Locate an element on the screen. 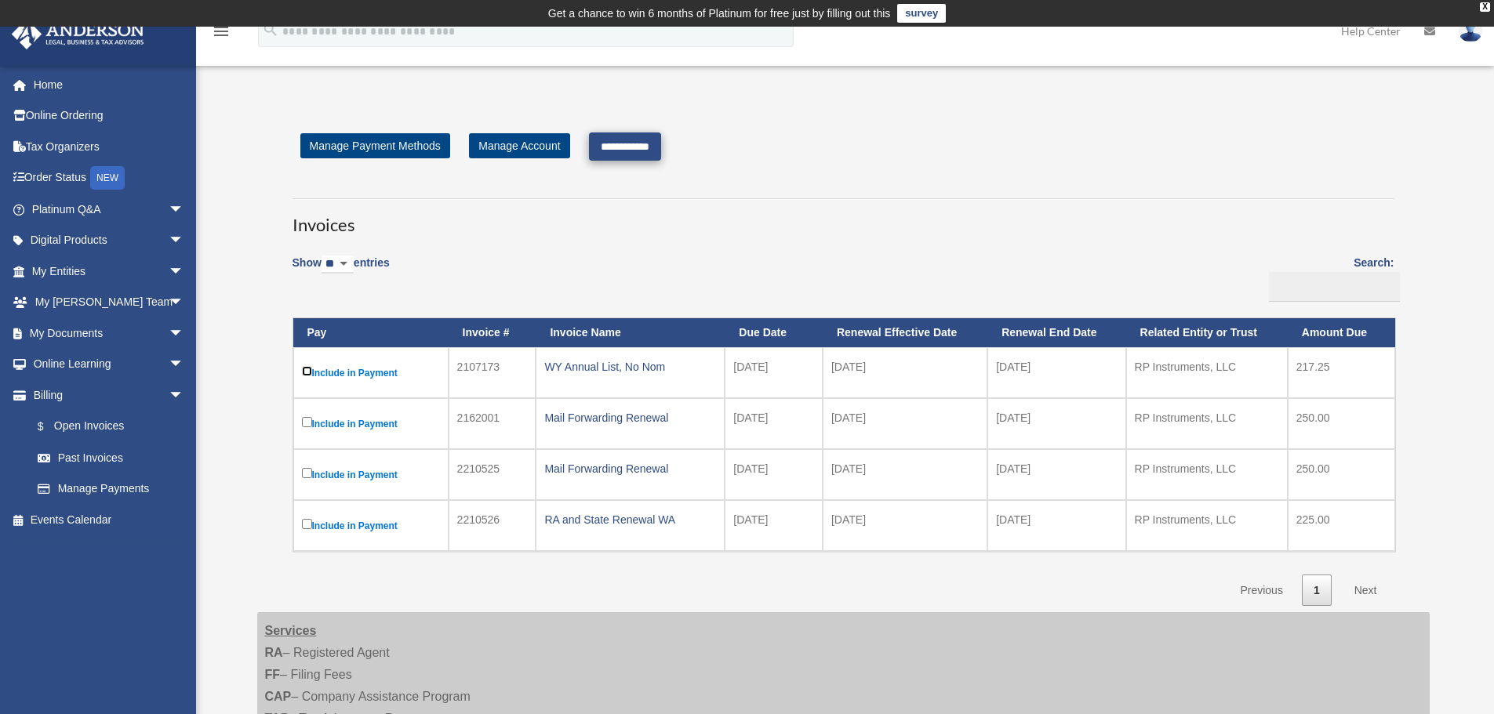 This screenshot has width=1494, height=714. td: 2210525 is located at coordinates (492, 474).